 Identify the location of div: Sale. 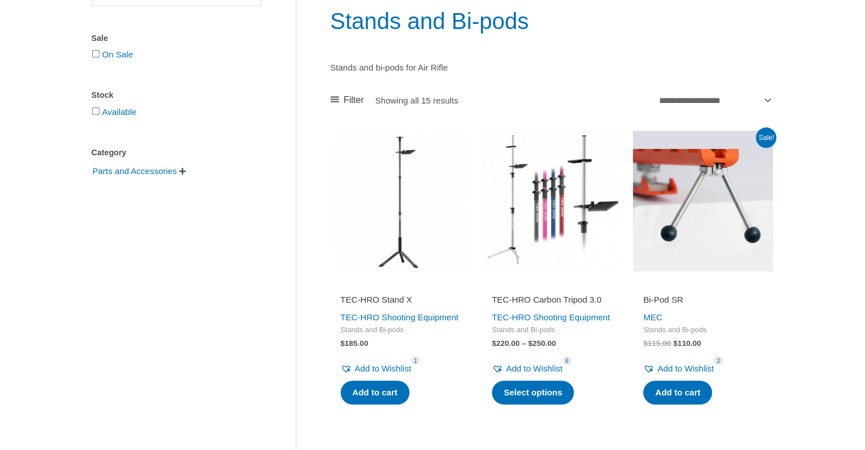
(176, 38).